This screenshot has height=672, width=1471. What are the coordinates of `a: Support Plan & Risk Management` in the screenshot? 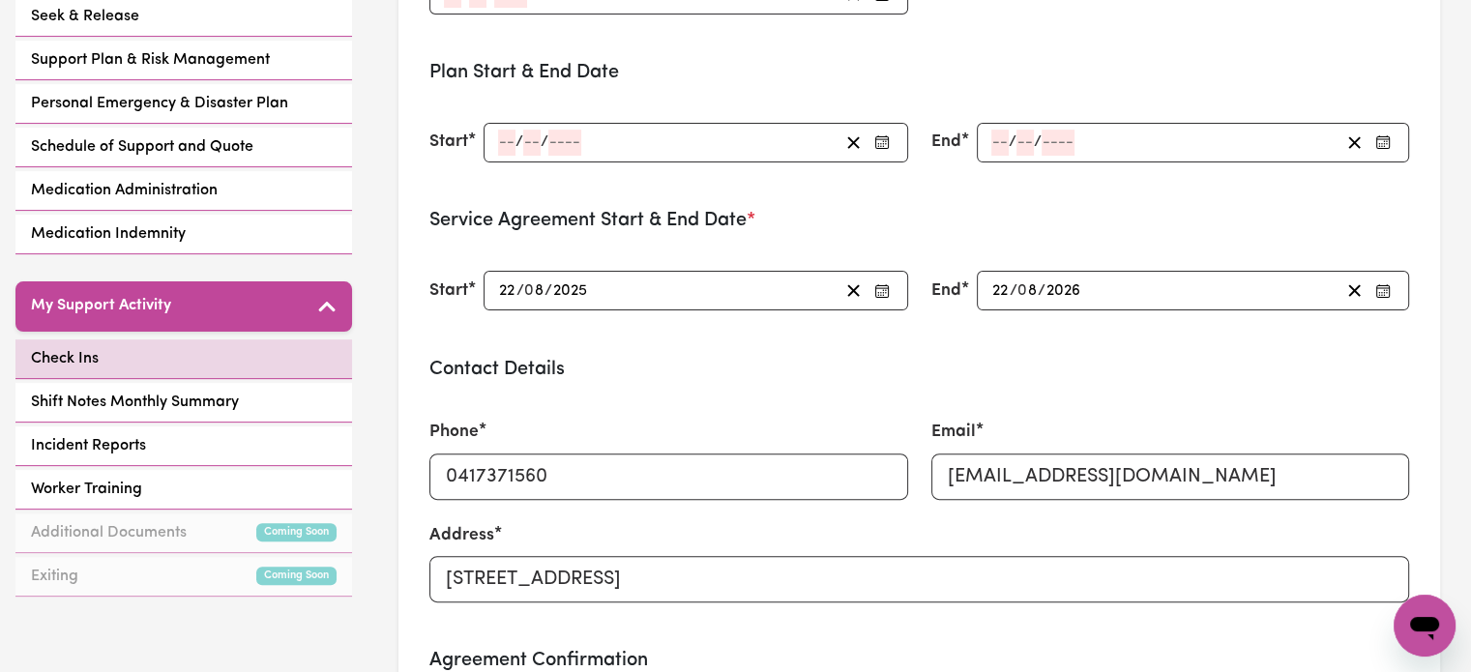 It's located at (184, 60).